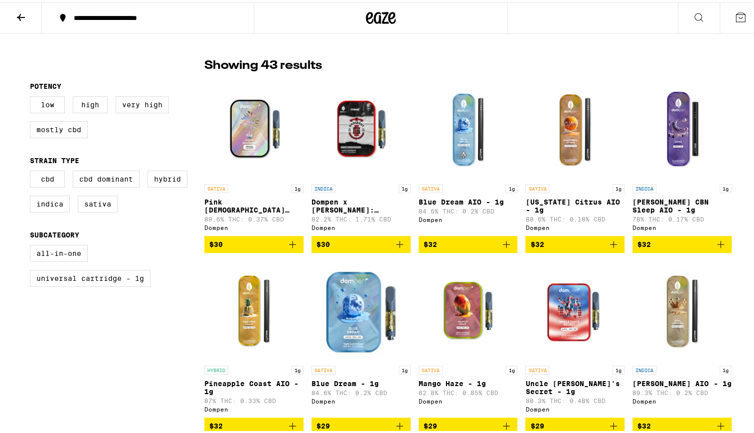  Describe the element at coordinates (59, 128) in the screenshot. I see `label: Mostly CBD` at that location.